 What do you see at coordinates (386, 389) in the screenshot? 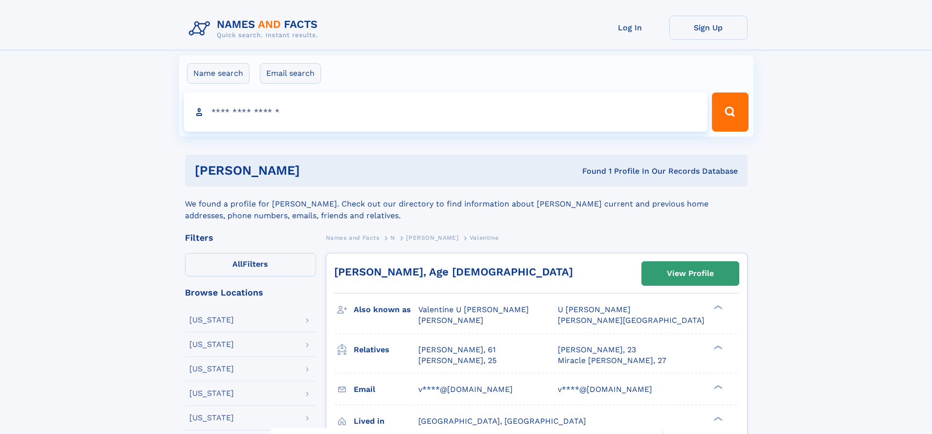
I see `h3: Email` at bounding box center [386, 389].